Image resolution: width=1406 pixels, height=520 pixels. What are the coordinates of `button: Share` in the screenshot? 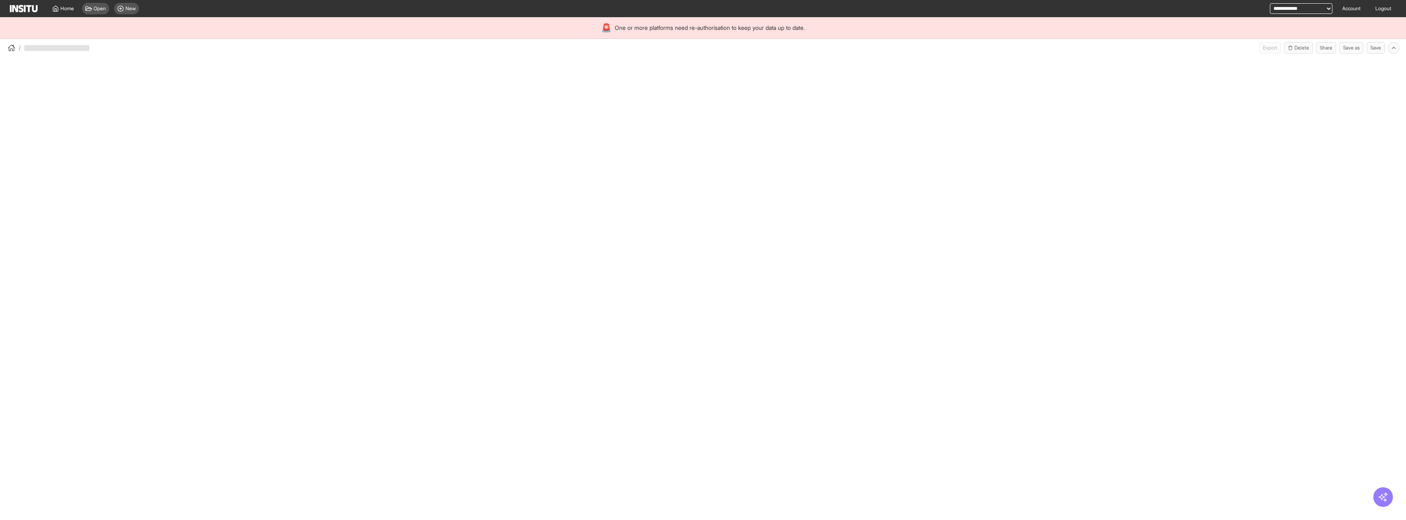 It's located at (1326, 48).